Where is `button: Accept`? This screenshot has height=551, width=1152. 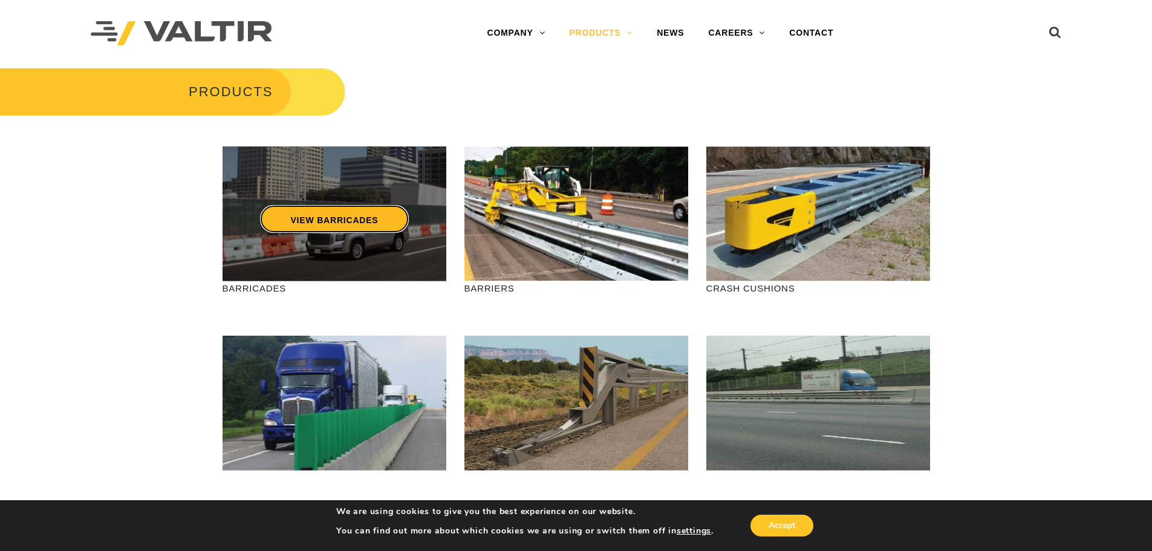 button: Accept is located at coordinates (782, 525).